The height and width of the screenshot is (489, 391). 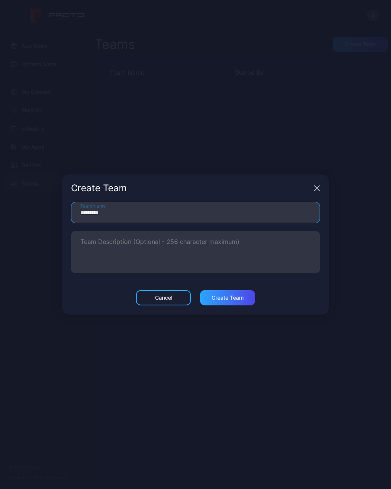 I want to click on input: Team Name, so click(x=196, y=213).